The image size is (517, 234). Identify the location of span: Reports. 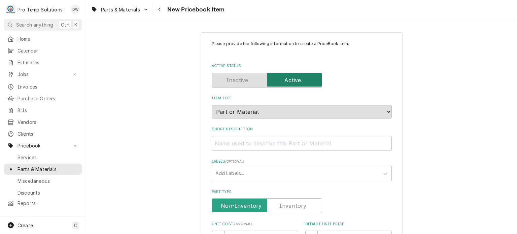
(48, 203).